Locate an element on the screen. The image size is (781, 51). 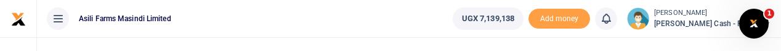
span: 1 is located at coordinates (770, 14).